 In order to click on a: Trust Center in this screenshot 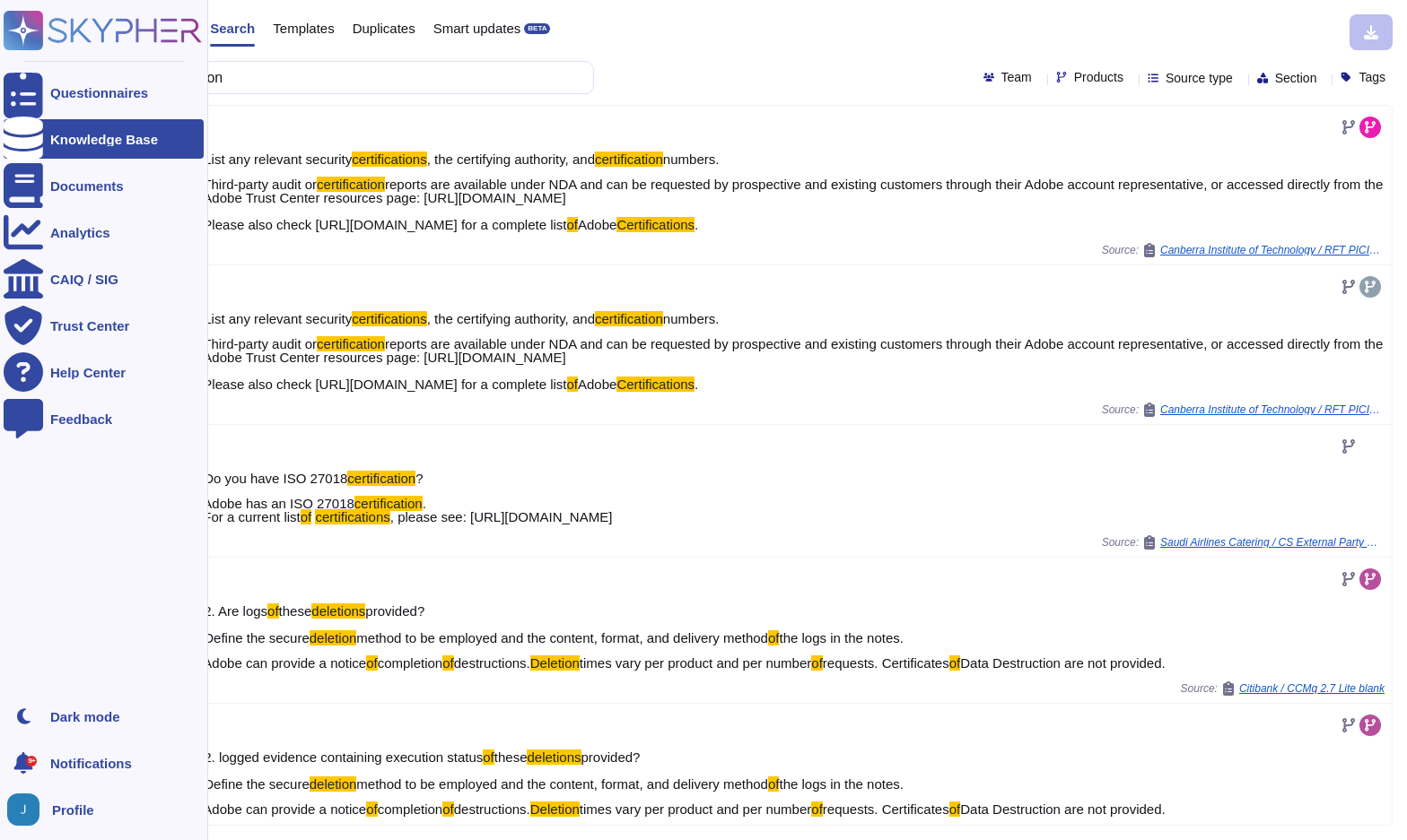, I will do `click(103, 325)`.